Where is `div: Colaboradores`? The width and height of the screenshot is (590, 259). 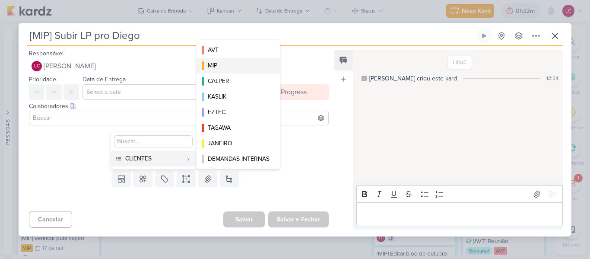 div: Colaboradores is located at coordinates (179, 106).